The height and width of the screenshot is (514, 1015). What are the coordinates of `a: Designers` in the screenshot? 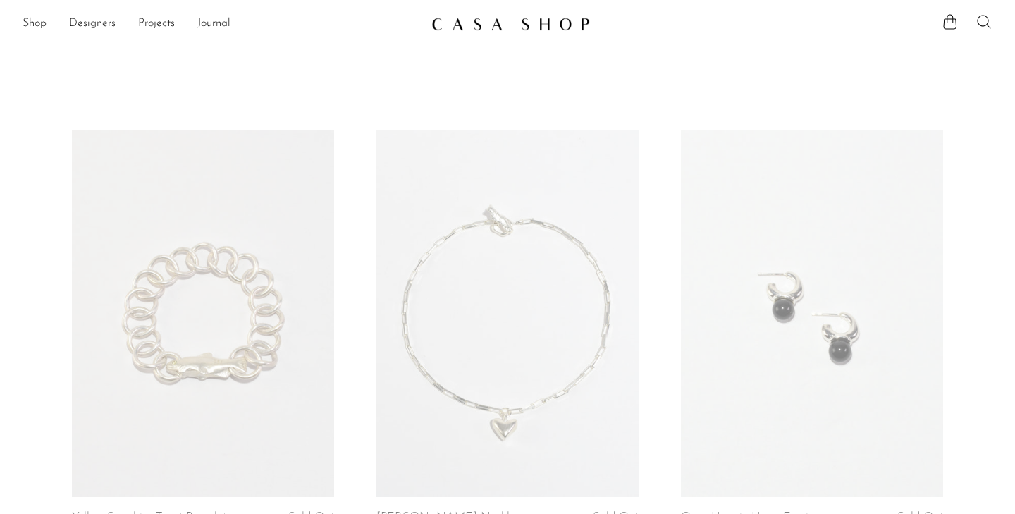 It's located at (92, 24).